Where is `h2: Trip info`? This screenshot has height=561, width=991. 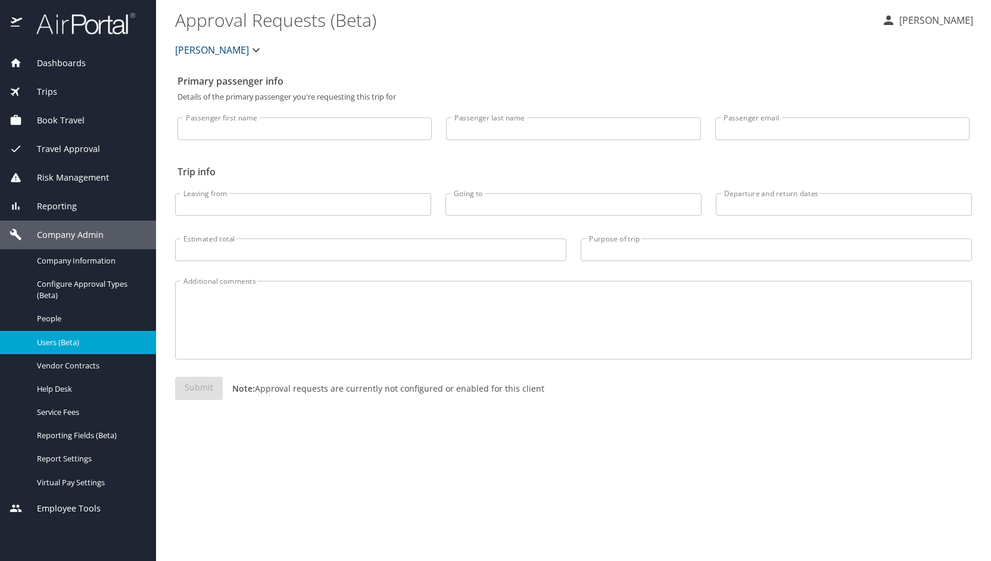 h2: Trip info is located at coordinates (574, 172).